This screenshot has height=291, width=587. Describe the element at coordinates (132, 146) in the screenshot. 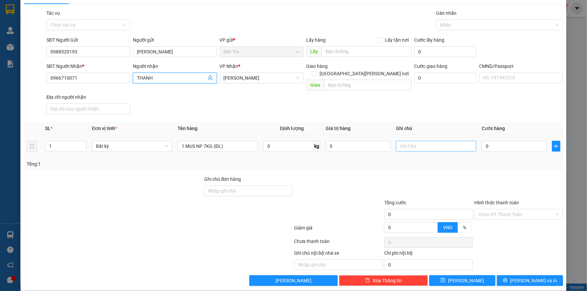

I see `span: Bất kỳ` at that location.